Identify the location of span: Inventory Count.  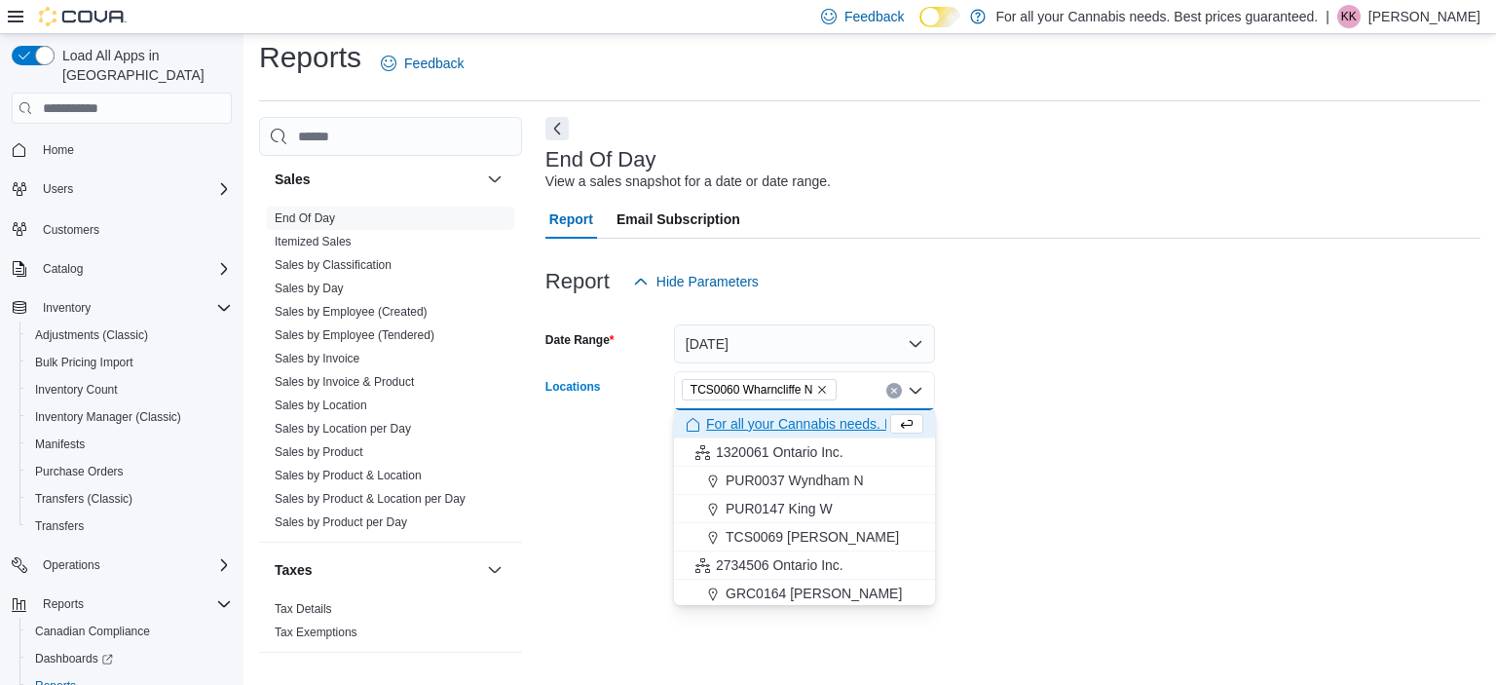
(130, 390).